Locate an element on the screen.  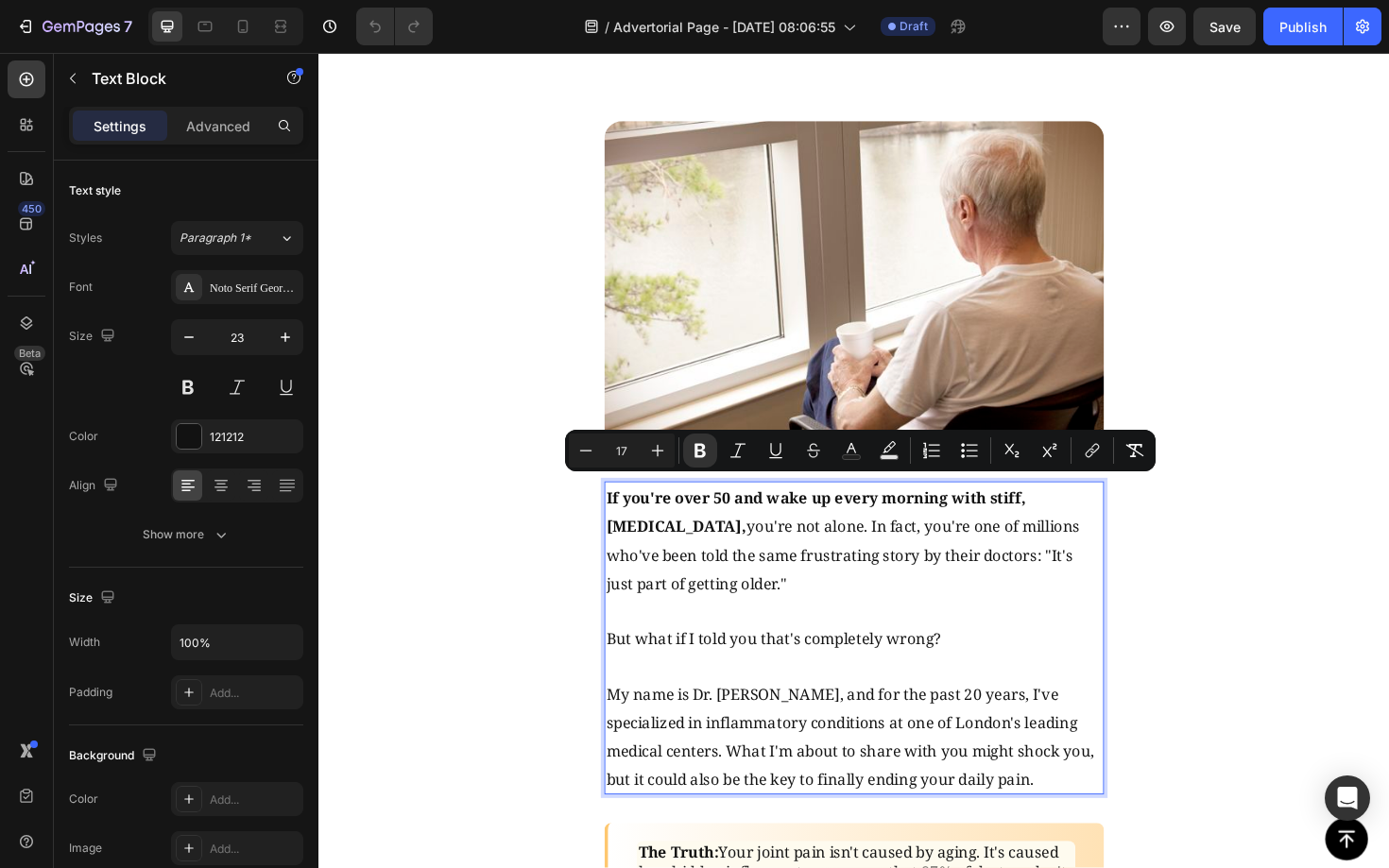
div: Align is located at coordinates (95, 485).